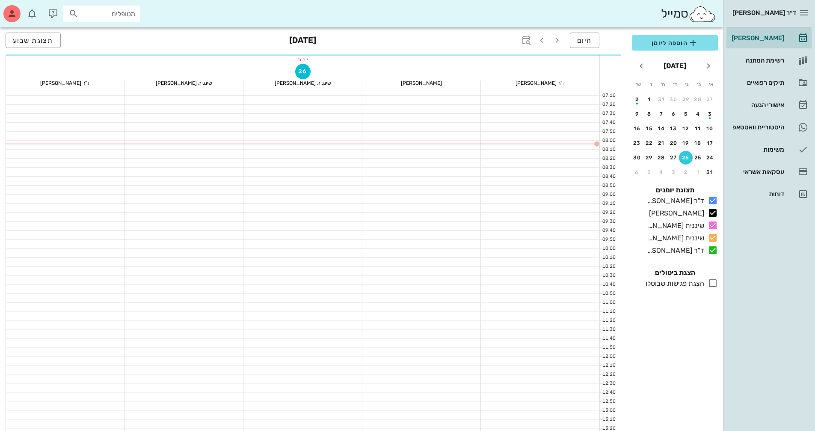 This screenshot has width=815, height=431. Describe the element at coordinates (698, 99) in the screenshot. I see `div: 28` at that location.